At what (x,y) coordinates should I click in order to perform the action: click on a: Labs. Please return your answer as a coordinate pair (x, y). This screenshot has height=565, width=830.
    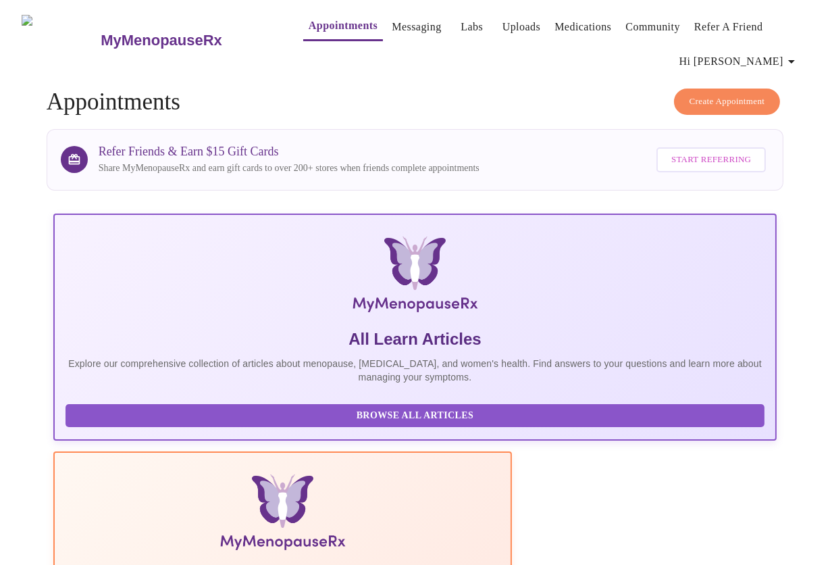
    Looking at the image, I should click on (472, 27).